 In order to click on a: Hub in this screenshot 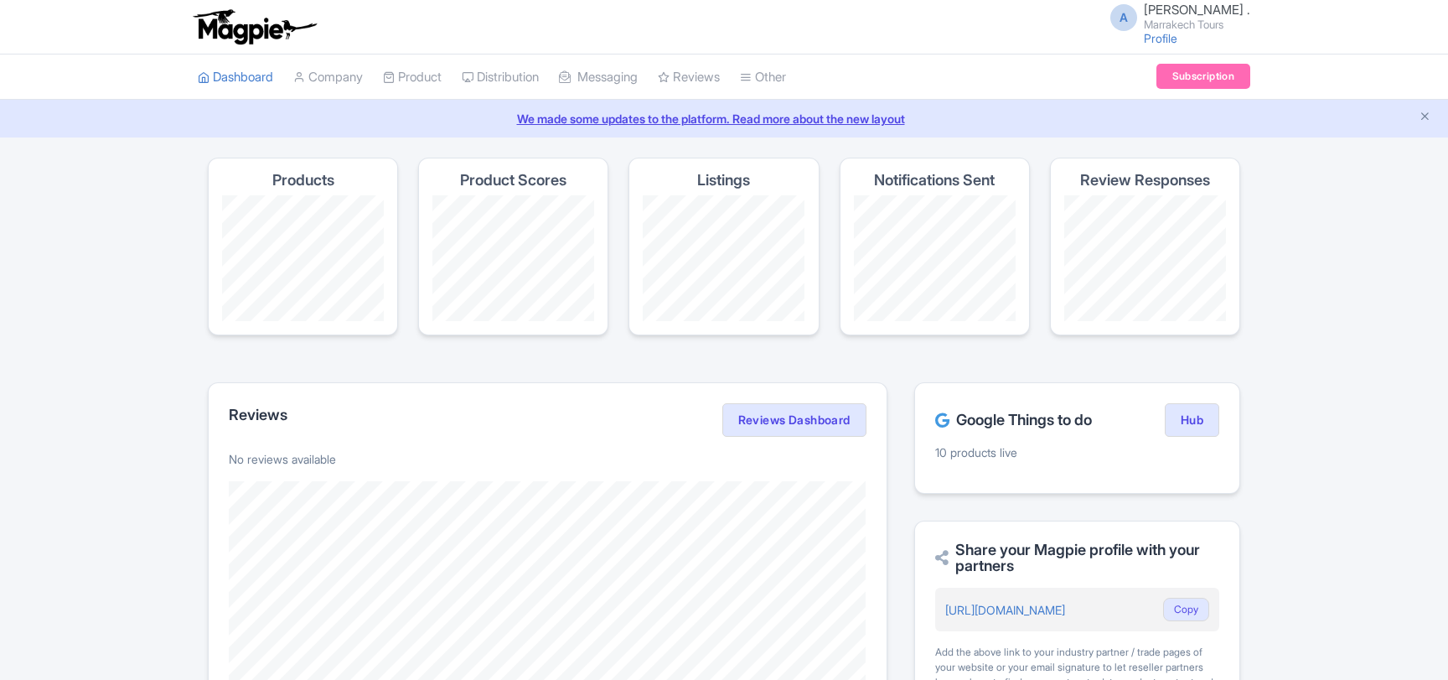, I will do `click(1192, 420)`.